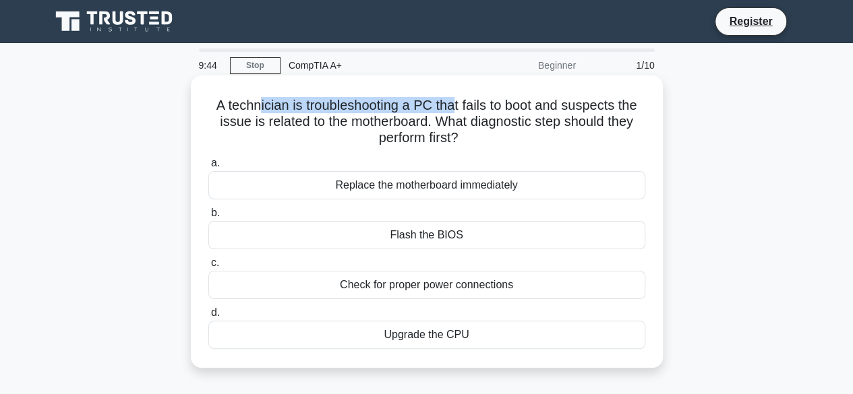 Image resolution: width=853 pixels, height=394 pixels. Describe the element at coordinates (215, 162) in the screenshot. I see `span: a.` at that location.